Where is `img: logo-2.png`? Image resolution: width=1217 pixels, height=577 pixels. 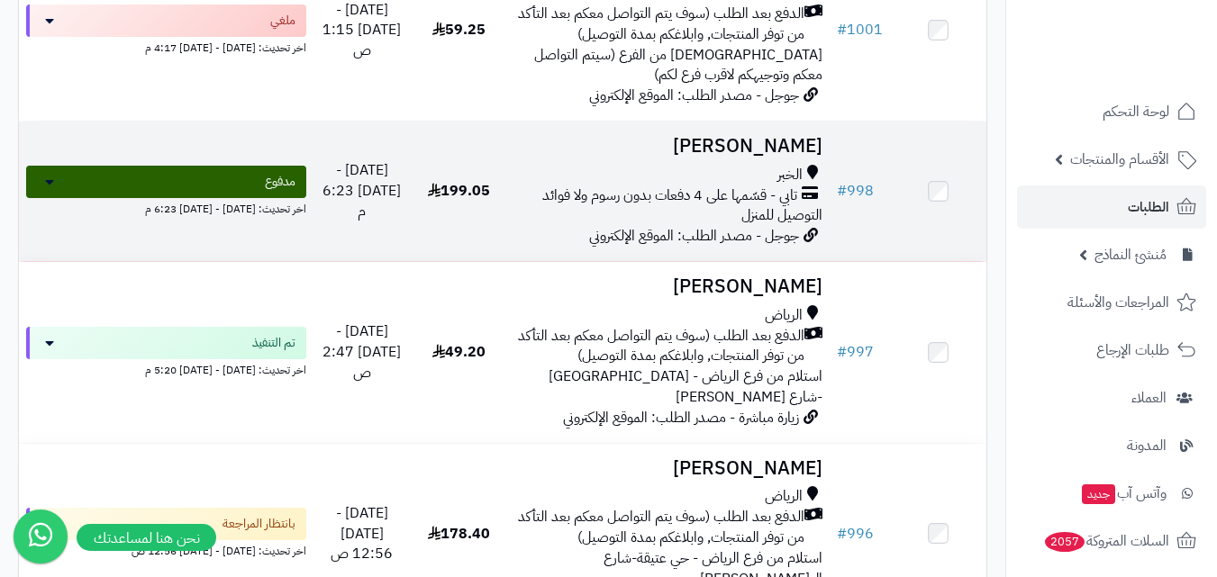 img: logo-2.png is located at coordinates (1147, 69).